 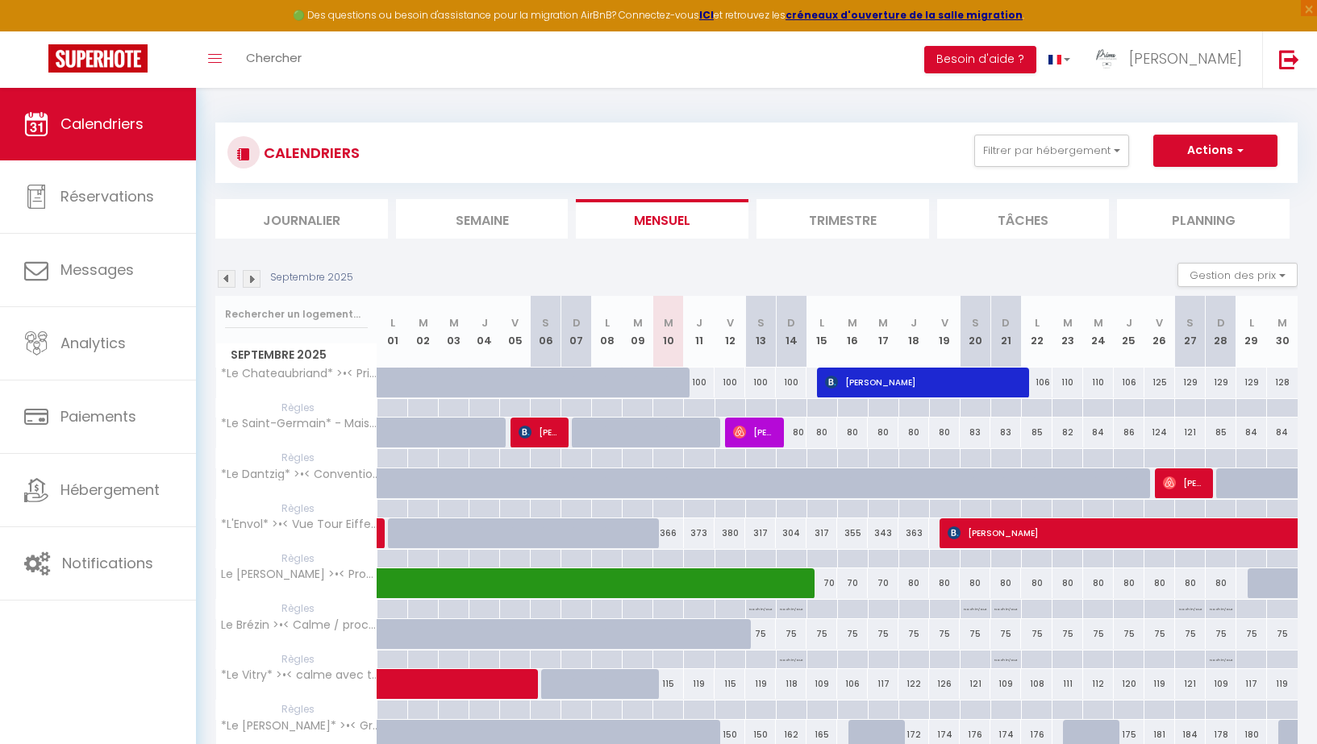 I want to click on span: *L'Envol* >•< Vue Tour Eiffel / proche métro, so click(x=299, y=524).